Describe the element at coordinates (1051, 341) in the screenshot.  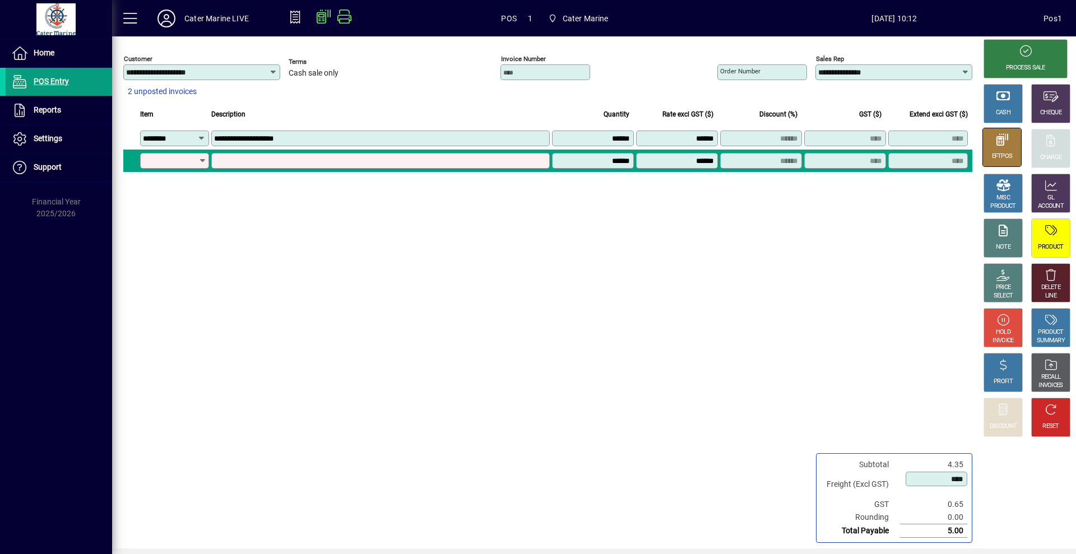
I see `div: SUMMARY` at that location.